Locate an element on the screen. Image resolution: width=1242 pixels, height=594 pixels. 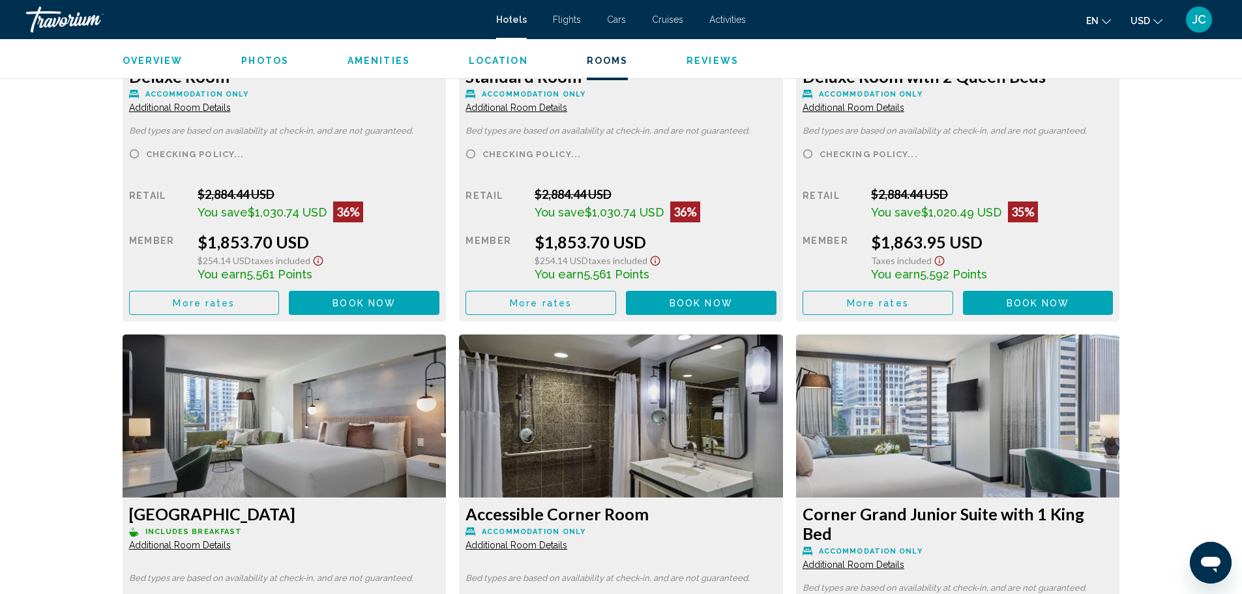
button: Overview is located at coordinates (153, 61).